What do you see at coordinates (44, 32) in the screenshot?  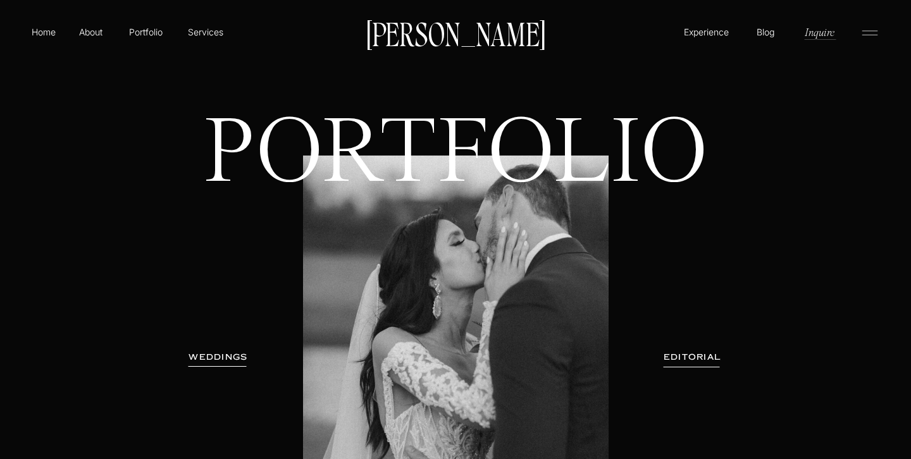 I see `p: Home` at bounding box center [44, 32].